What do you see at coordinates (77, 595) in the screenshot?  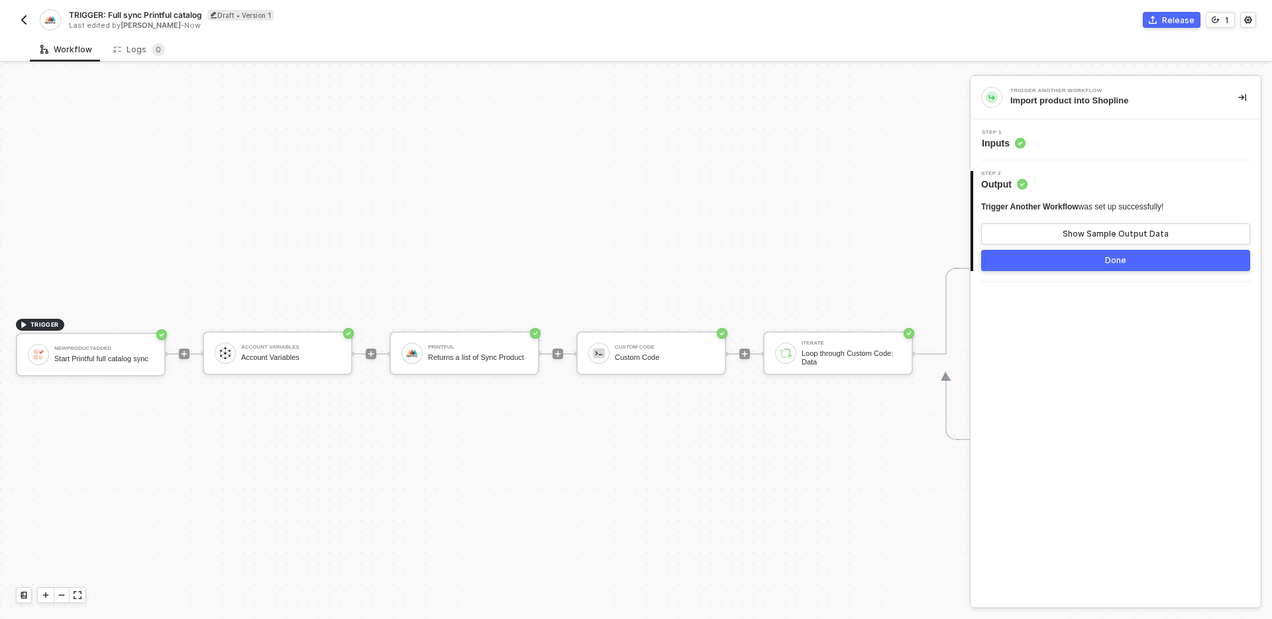 I see `span: icon-expand` at bounding box center [77, 595].